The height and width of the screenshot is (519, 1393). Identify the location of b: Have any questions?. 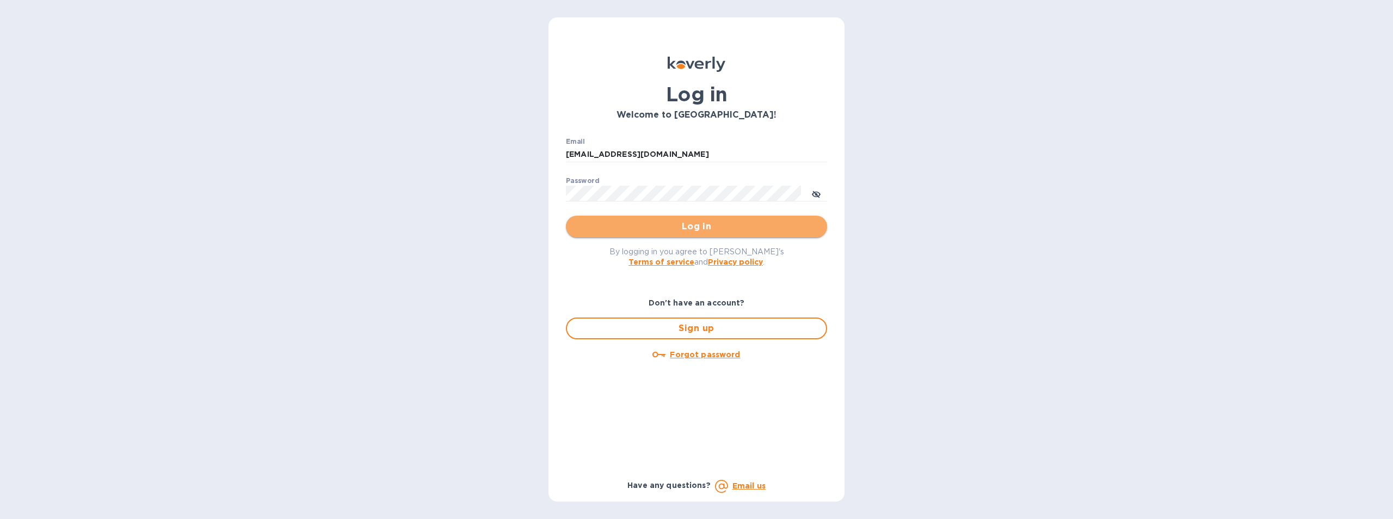
(669, 485).